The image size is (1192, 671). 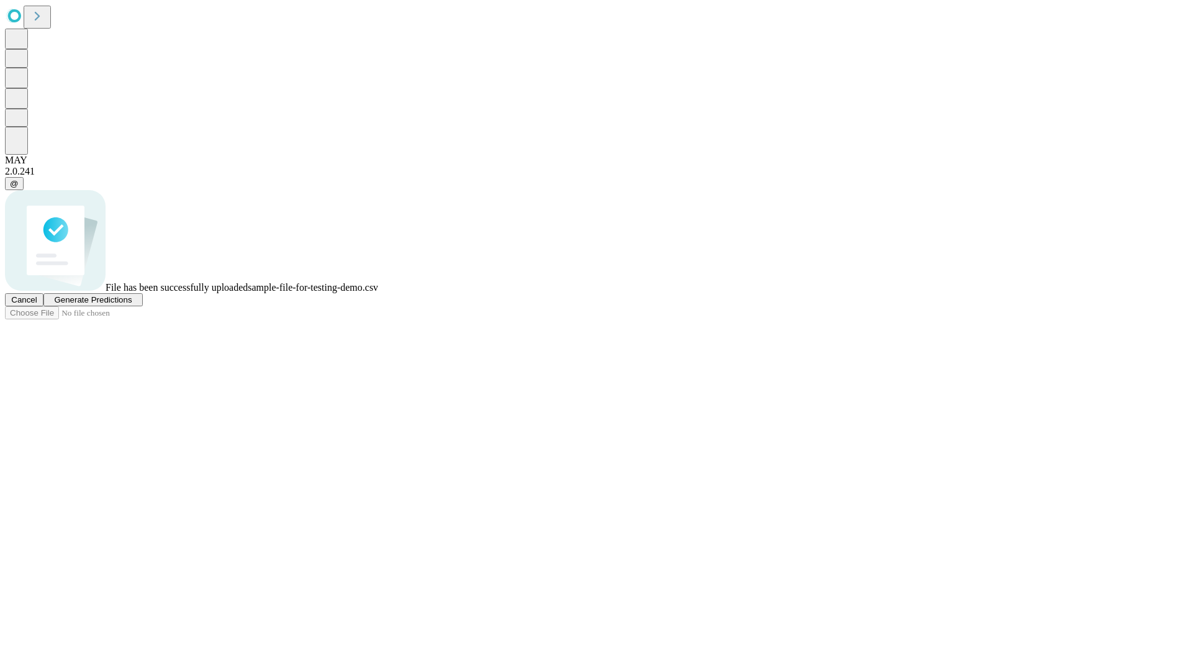 I want to click on span: Generate Predictions, so click(x=93, y=299).